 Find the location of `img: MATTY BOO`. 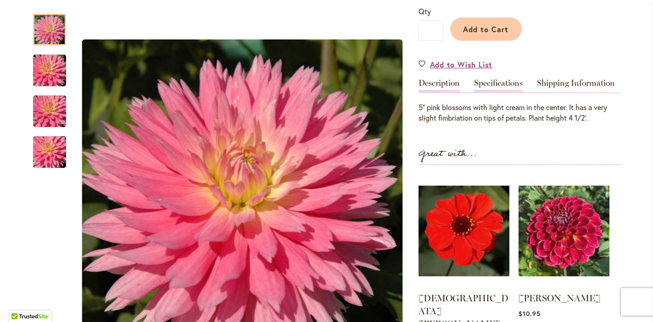

img: MATTY BOO is located at coordinates (564, 231).